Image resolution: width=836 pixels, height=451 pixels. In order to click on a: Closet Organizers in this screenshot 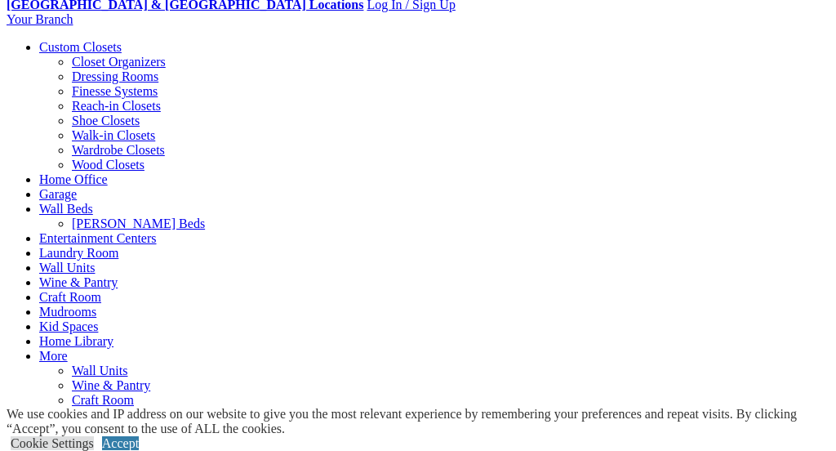, I will do `click(118, 61)`.